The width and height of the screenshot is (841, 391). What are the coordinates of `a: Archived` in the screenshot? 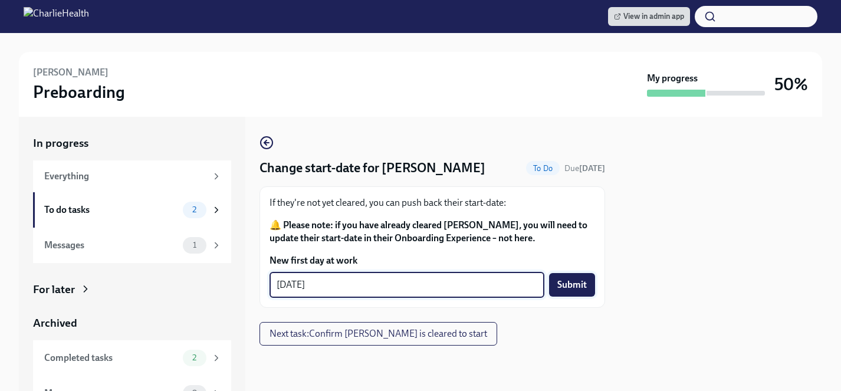 It's located at (132, 323).